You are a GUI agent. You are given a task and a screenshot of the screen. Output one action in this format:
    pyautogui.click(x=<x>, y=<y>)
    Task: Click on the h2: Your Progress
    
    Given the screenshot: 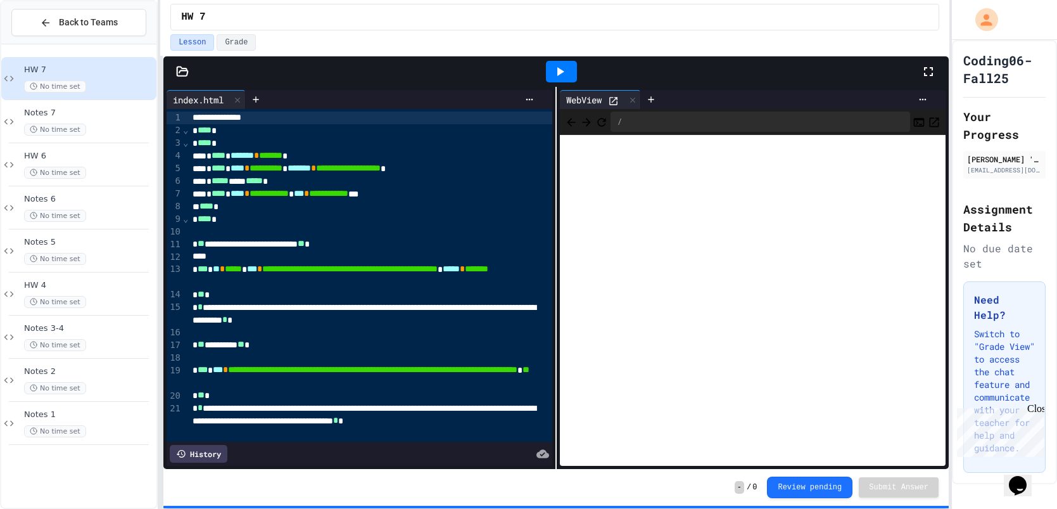 What is the action you would take?
    pyautogui.click(x=1005, y=125)
    